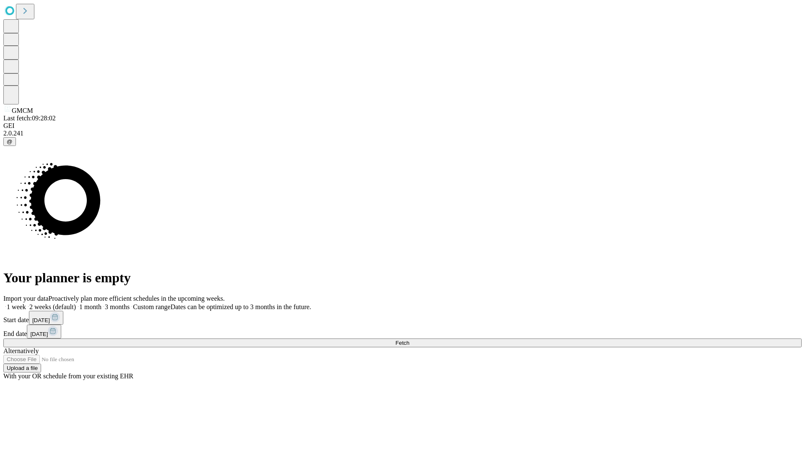 The width and height of the screenshot is (805, 453). I want to click on span: Fetch, so click(402, 342).